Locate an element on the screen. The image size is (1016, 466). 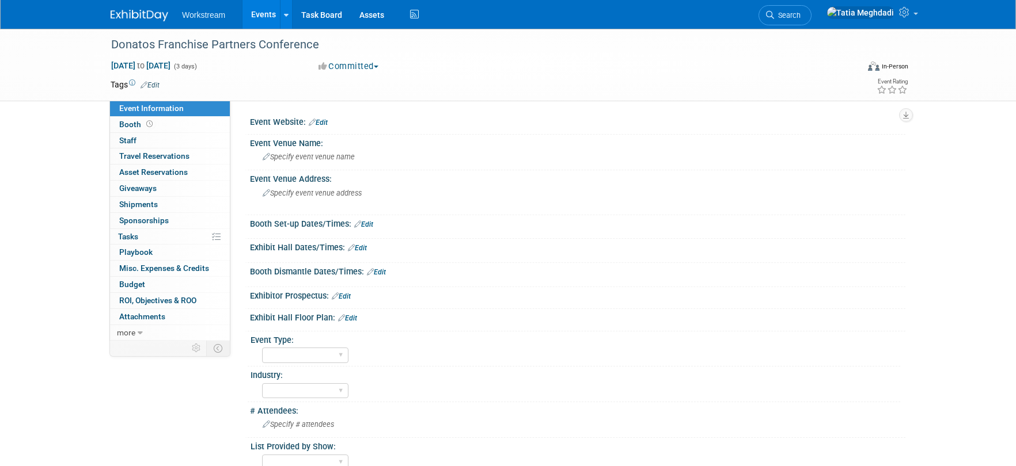
div: Booth Dismantle Dates/Times: is located at coordinates (577, 271).